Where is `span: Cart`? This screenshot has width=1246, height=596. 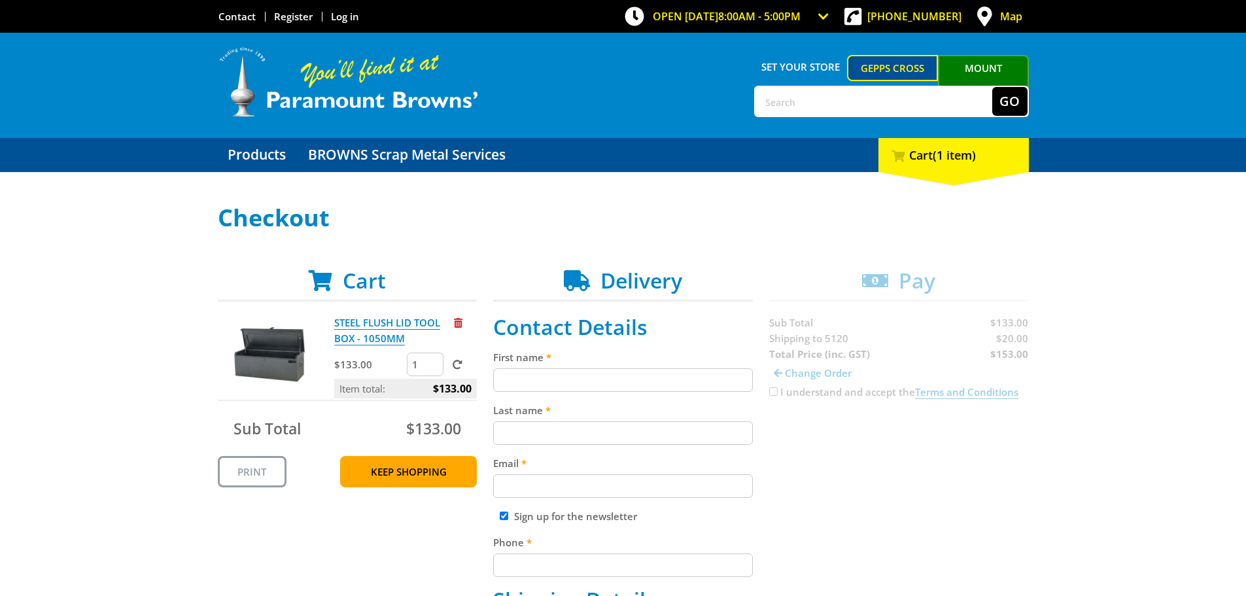
span: Cart is located at coordinates (364, 280).